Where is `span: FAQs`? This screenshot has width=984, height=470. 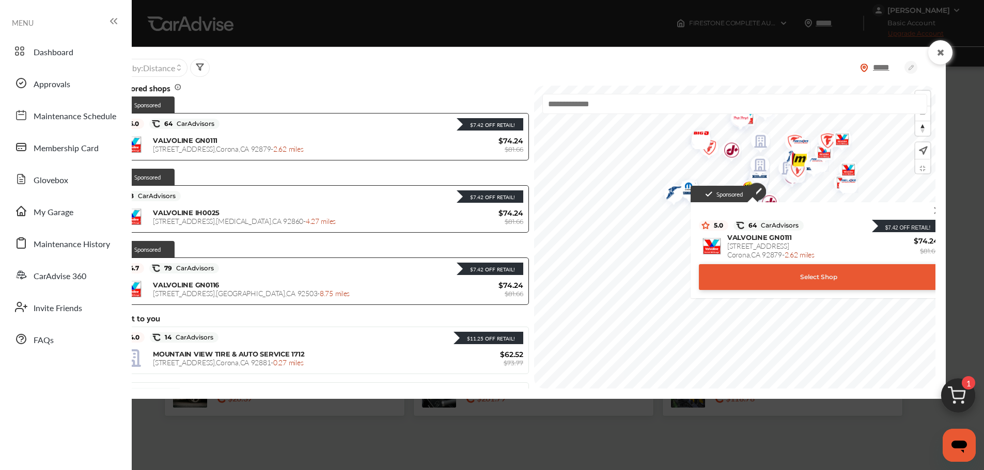 span: FAQs is located at coordinates (43, 341).